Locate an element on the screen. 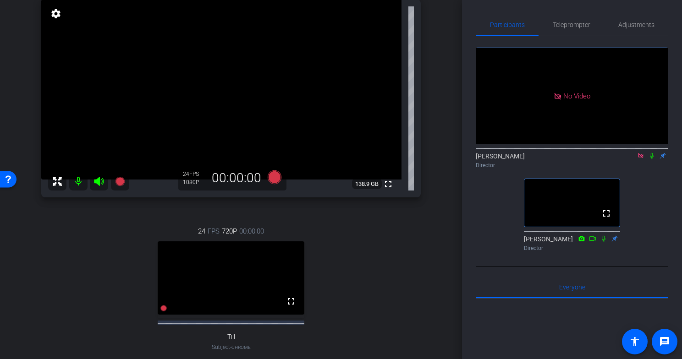 The image size is (682, 359). div: 24 is located at coordinates (194, 174).